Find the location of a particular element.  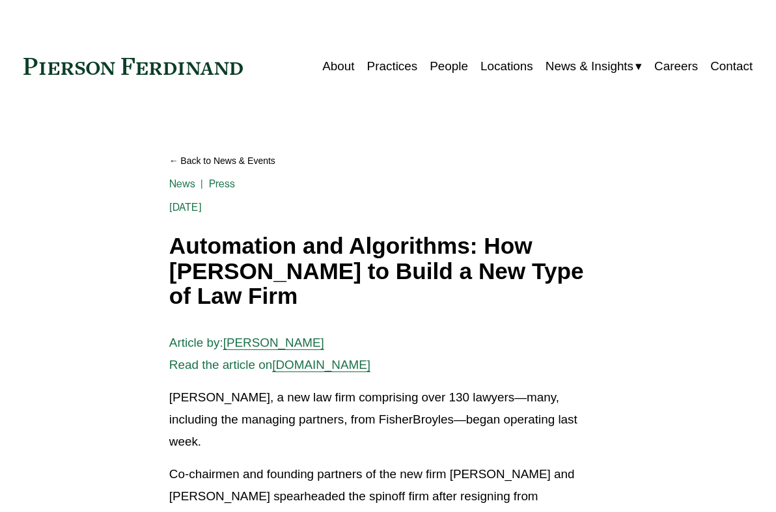

a: Careers is located at coordinates (676, 66).